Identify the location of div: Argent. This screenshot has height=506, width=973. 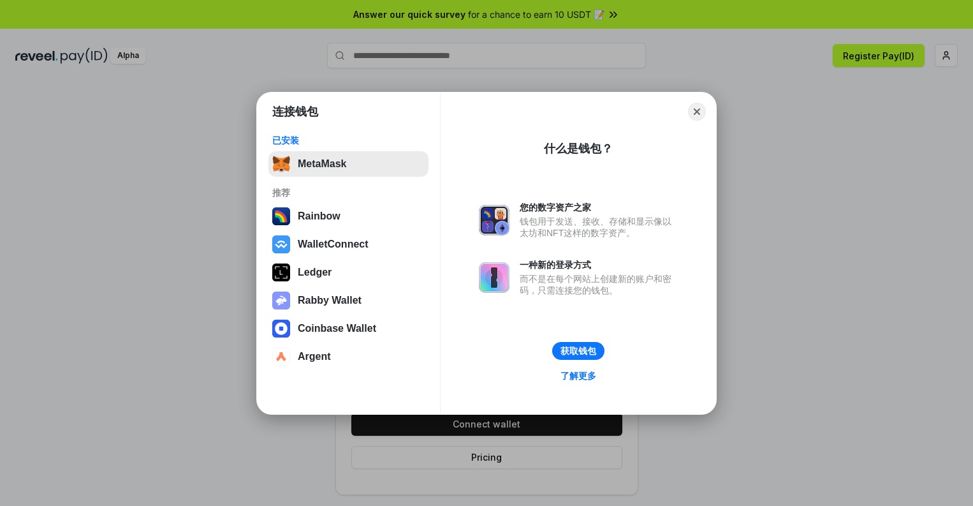
(314, 357).